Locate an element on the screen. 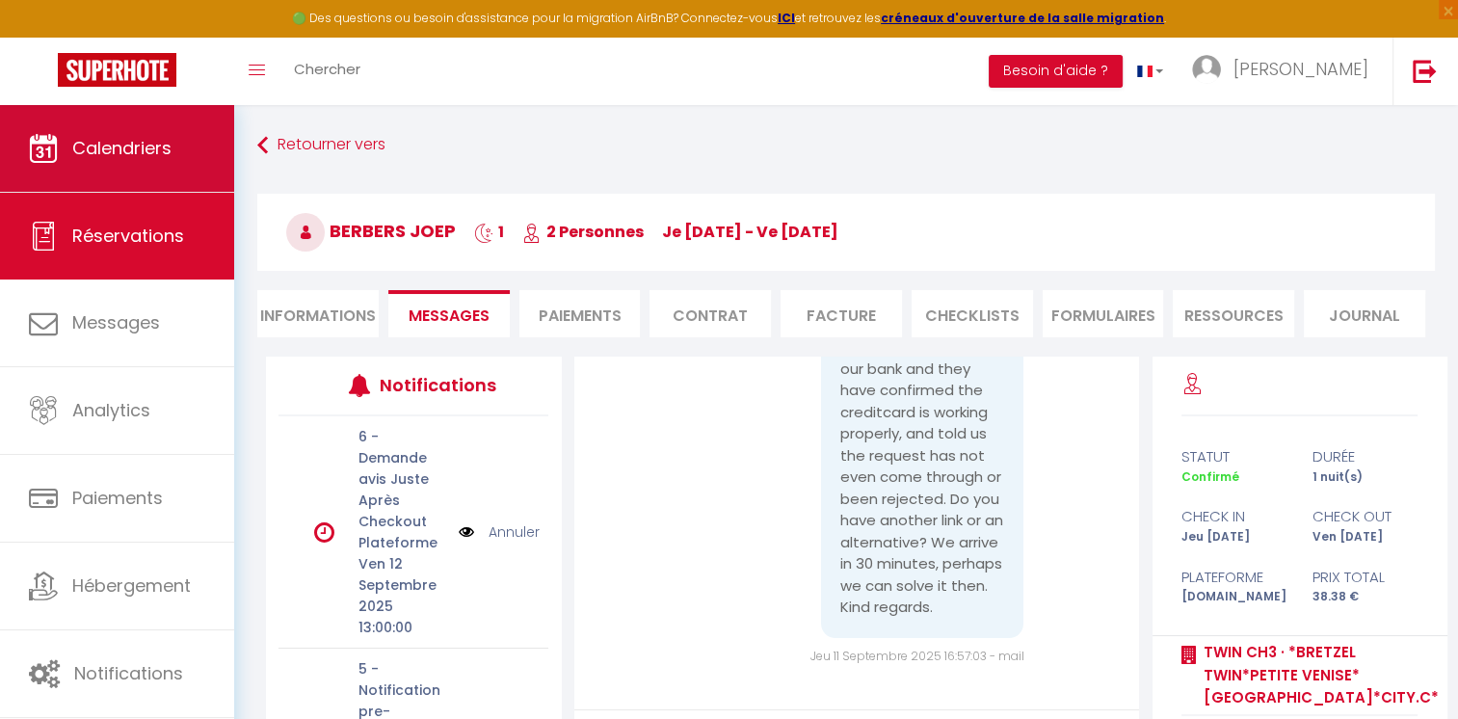 The height and width of the screenshot is (719, 1458). img: Super Booking is located at coordinates (117, 69).